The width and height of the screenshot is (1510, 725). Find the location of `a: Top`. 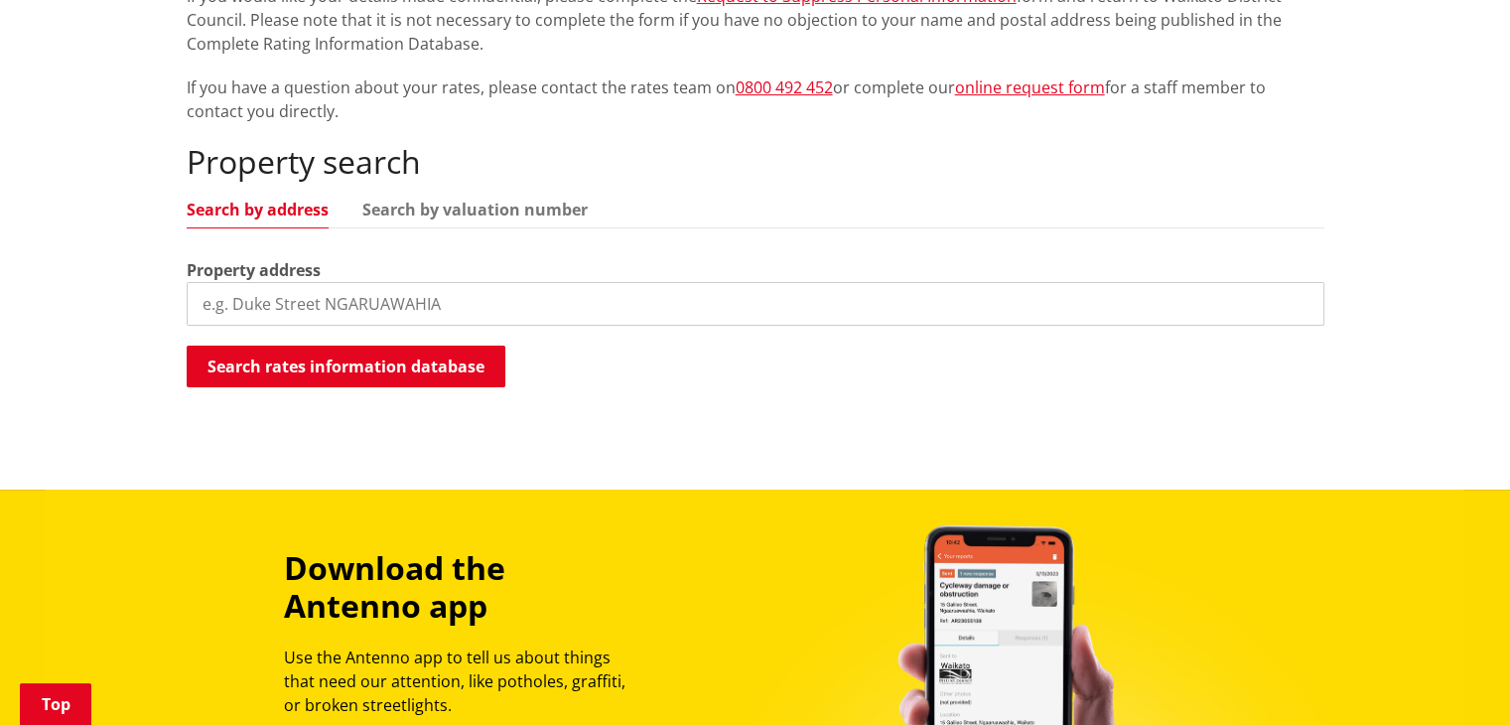

a: Top is located at coordinates (56, 704).